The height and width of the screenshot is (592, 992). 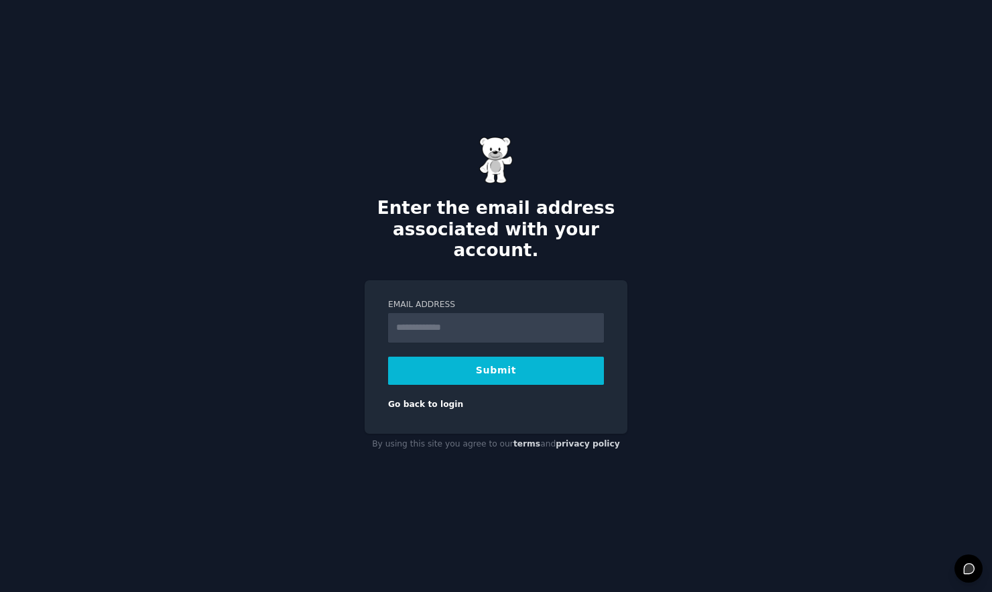 What do you see at coordinates (527, 444) in the screenshot?
I see `a: terms` at bounding box center [527, 444].